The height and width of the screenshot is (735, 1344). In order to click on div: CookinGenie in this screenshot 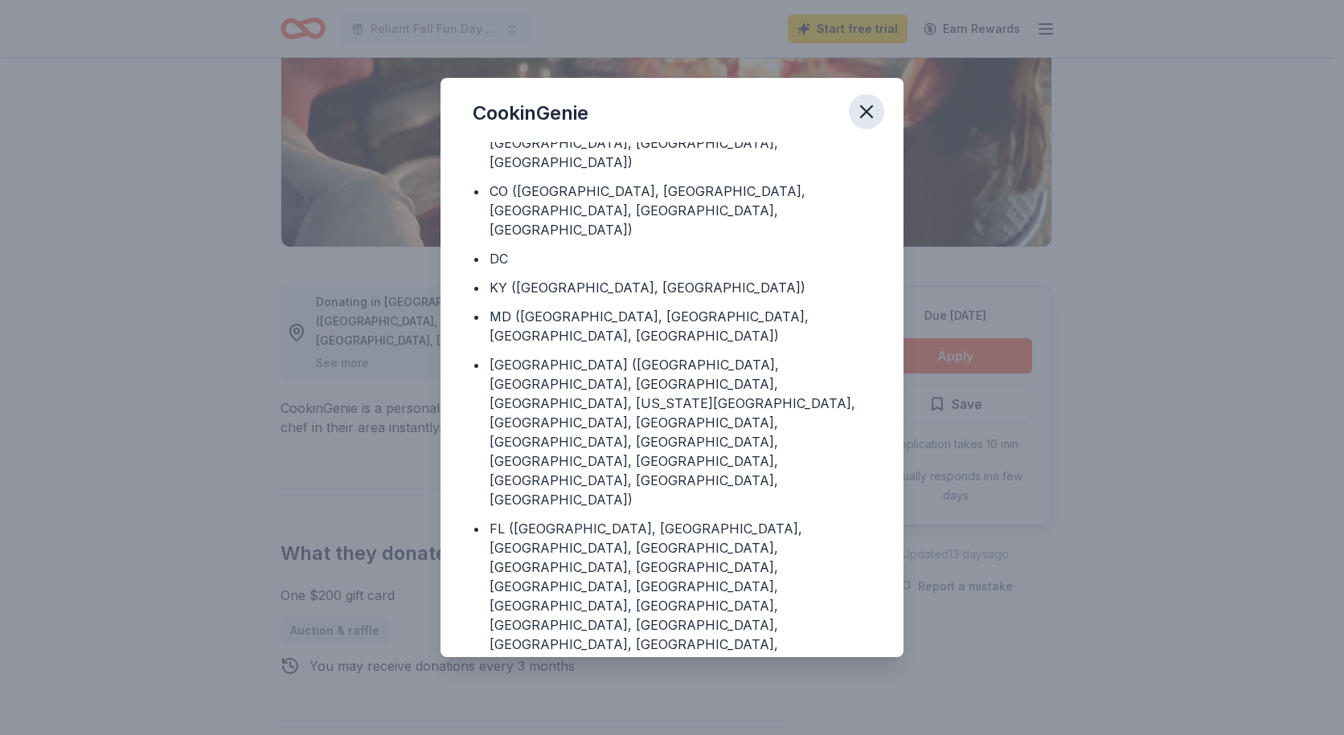, I will do `click(530, 113)`.